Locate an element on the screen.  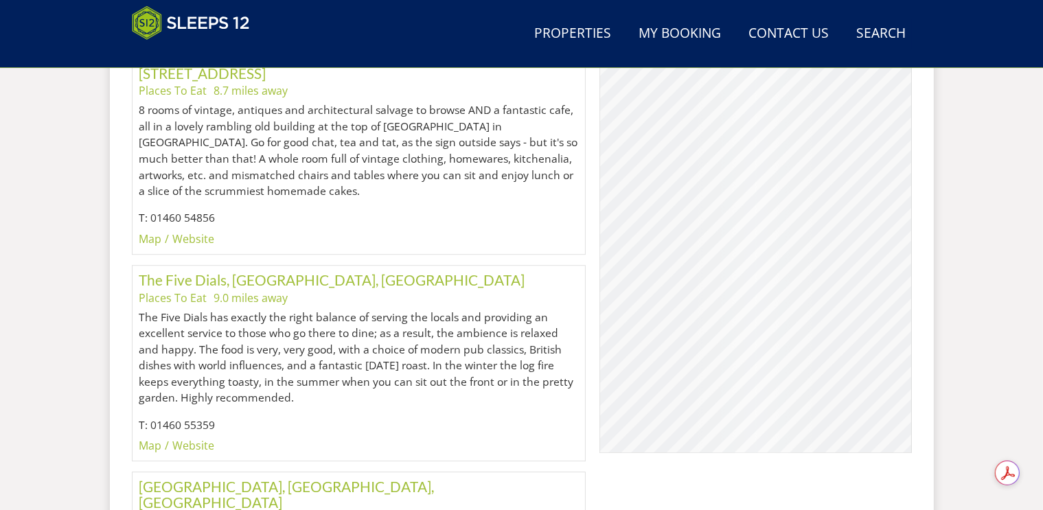
p: T: 01460 54856 is located at coordinates (359, 218).